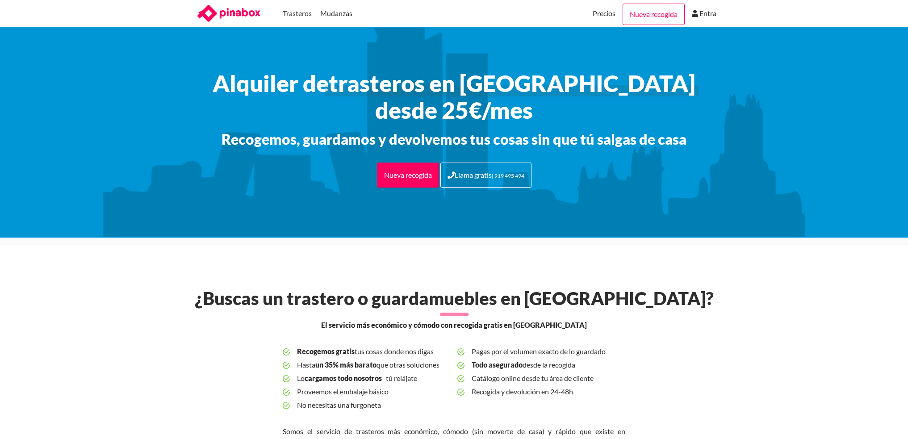 The height and width of the screenshot is (439, 908). Describe the element at coordinates (486, 175) in the screenshot. I see `a: Llama gratis| 919 495 494` at that location.